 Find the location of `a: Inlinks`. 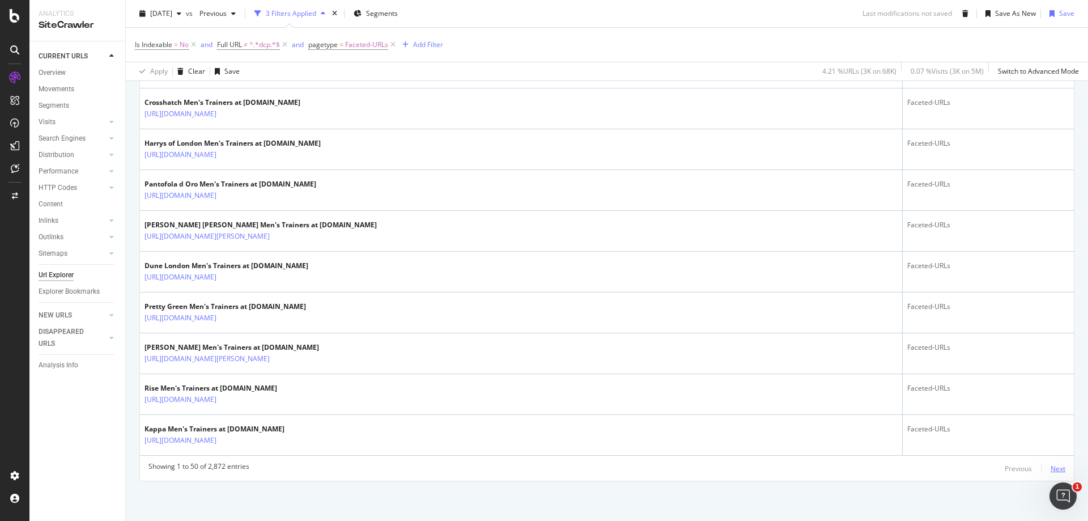

a: Inlinks is located at coordinates (72, 221).